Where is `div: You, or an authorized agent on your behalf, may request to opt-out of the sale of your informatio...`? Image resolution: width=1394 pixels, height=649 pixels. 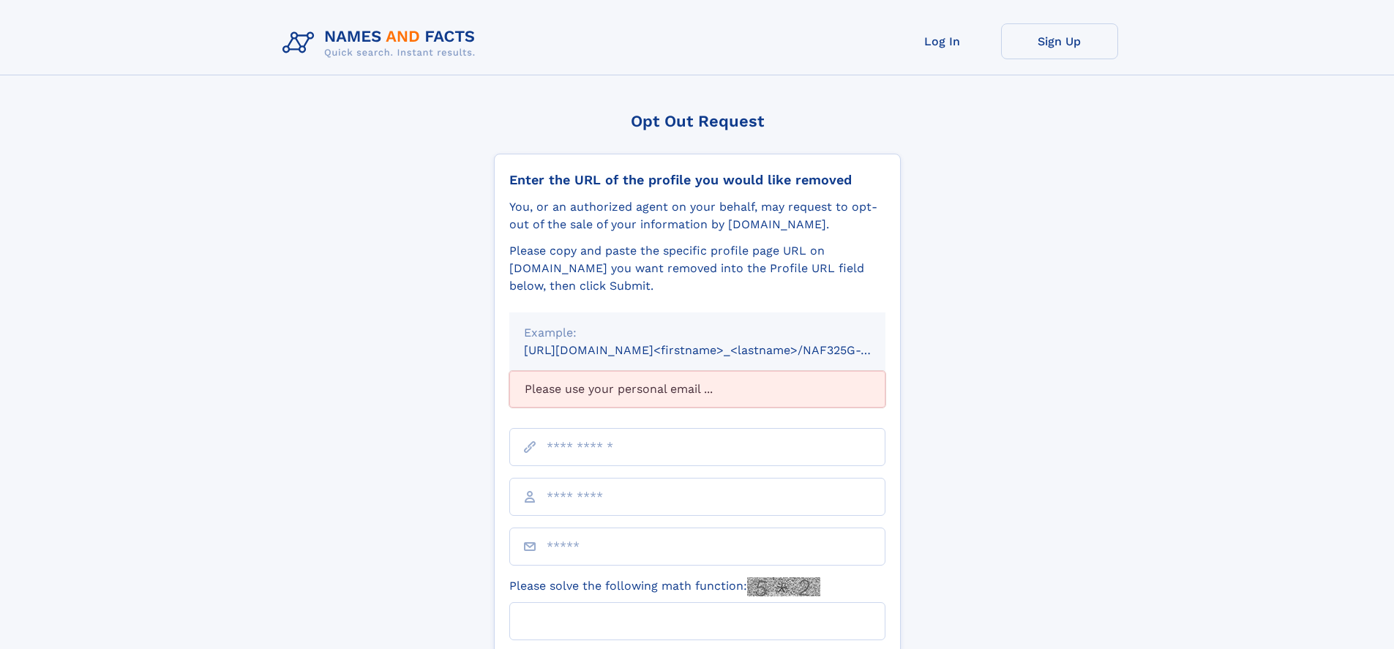 div: You, or an authorized agent on your behalf, may request to opt-out of the sale of your informatio... is located at coordinates (697, 216).